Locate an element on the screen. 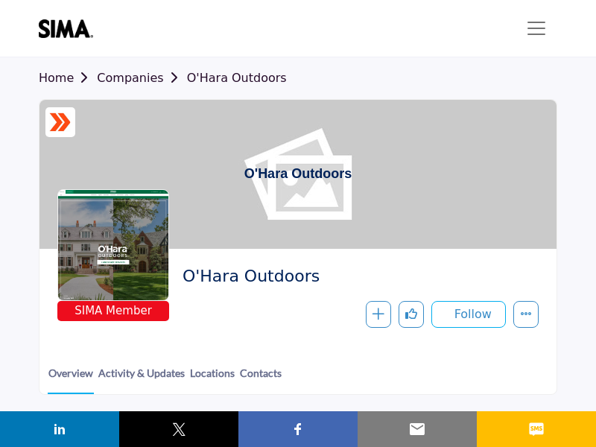 This screenshot has height=447, width=596. button: Follow is located at coordinates (469, 314).